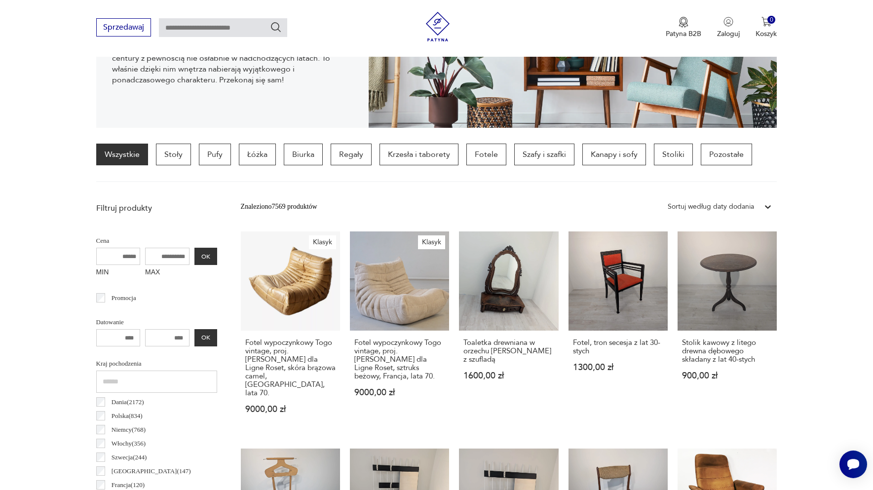 The width and height of the screenshot is (873, 490). What do you see at coordinates (129, 457) in the screenshot?
I see `p: Szwecja ( 244 )` at bounding box center [129, 457].